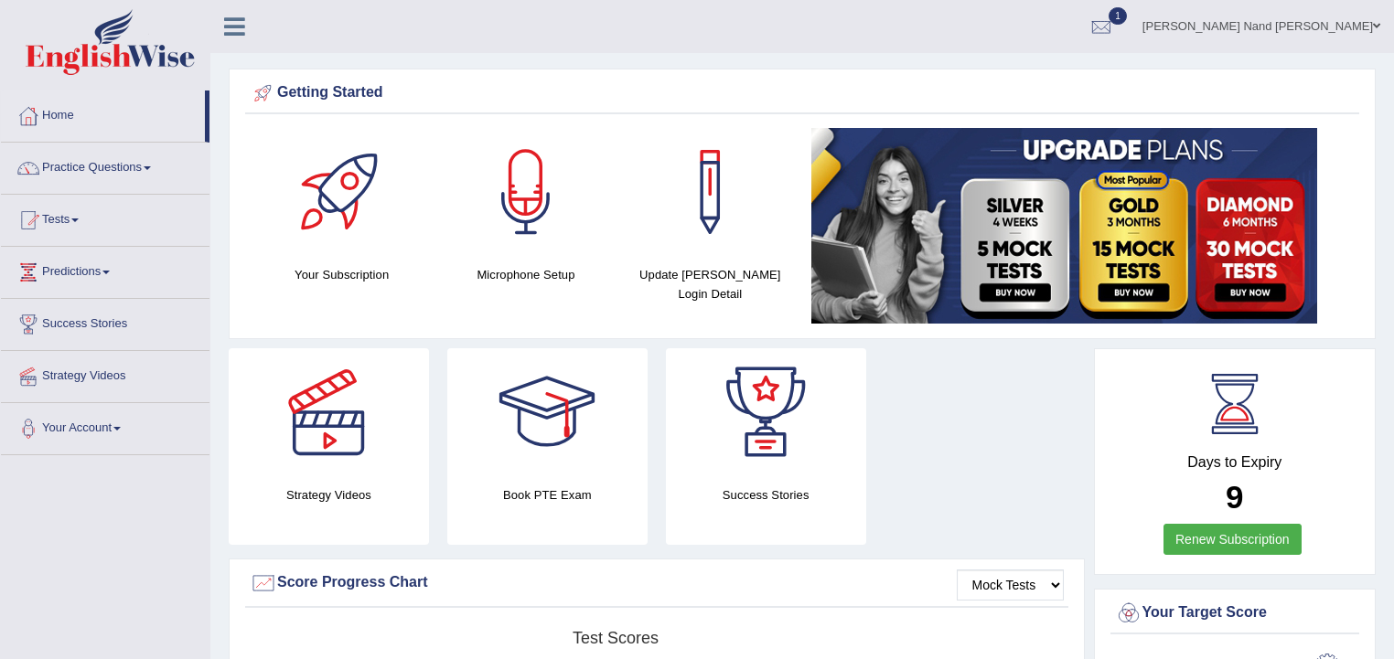  I want to click on h4: Microphone Setup, so click(525, 274).